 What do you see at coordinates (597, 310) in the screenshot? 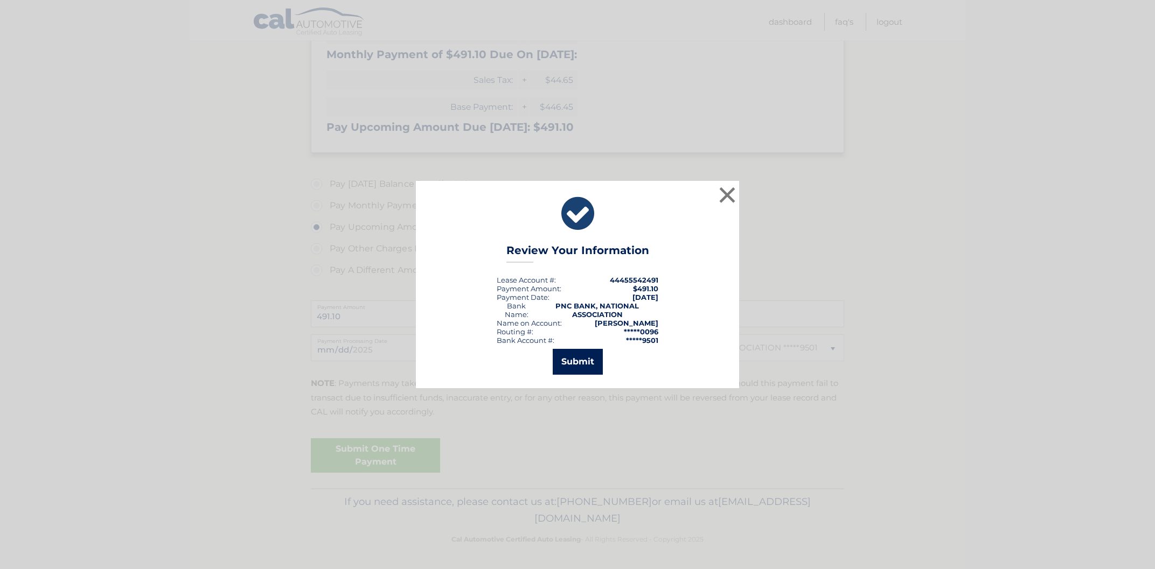
I see `strong: PNC BANK, NATIONAL ASSOCIATION` at bounding box center [597, 310].